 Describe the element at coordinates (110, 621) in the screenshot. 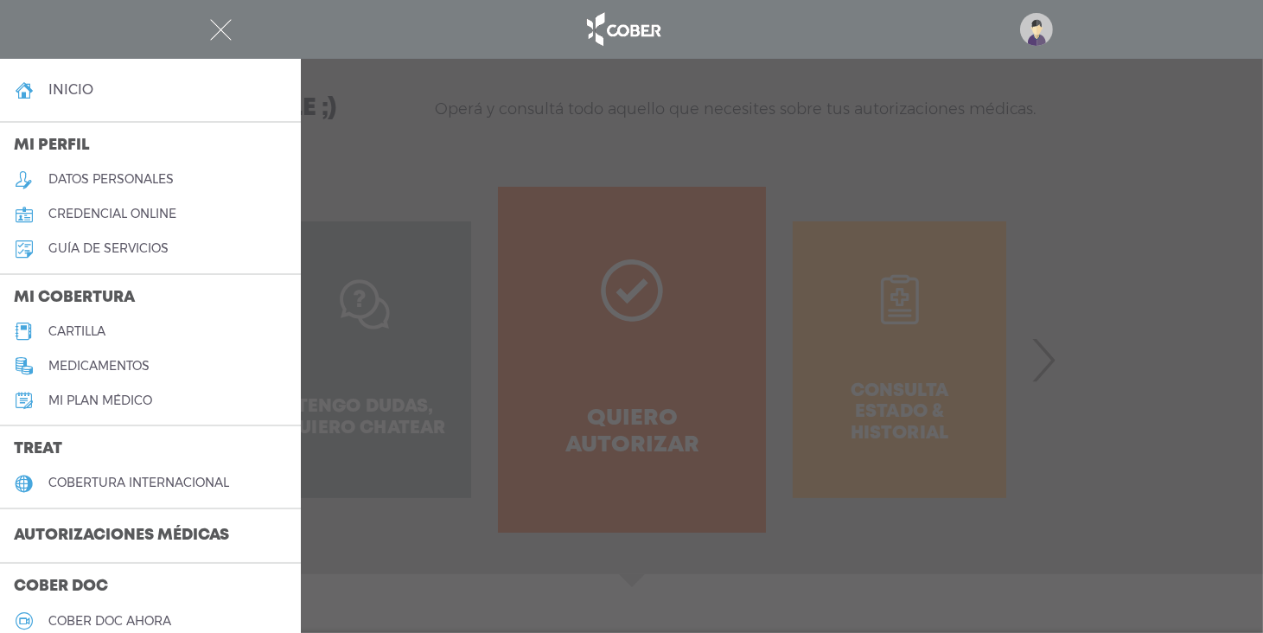

I see `h5: Cober doc ahora` at that location.